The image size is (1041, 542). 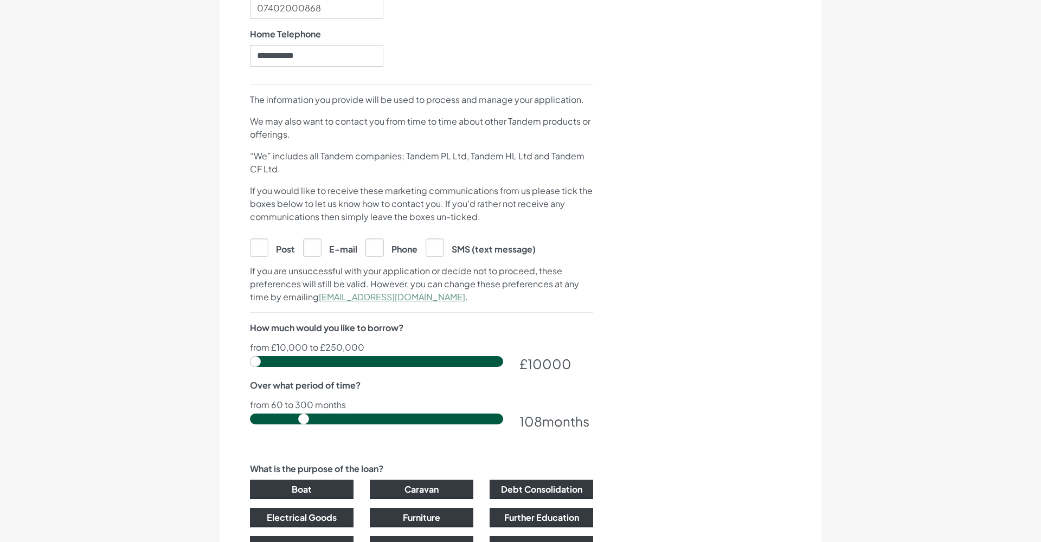 What do you see at coordinates (541, 518) in the screenshot?
I see `button: Further Education` at bounding box center [541, 518].